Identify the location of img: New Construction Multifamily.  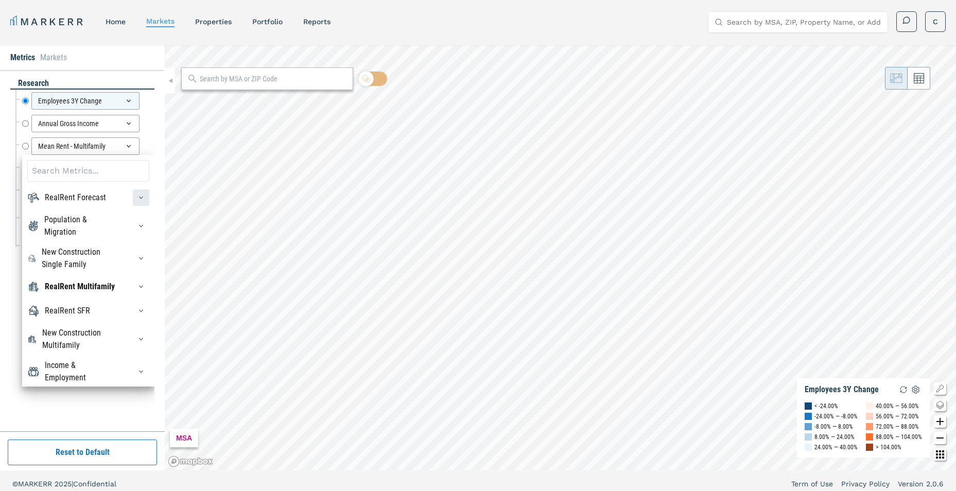
(32, 339).